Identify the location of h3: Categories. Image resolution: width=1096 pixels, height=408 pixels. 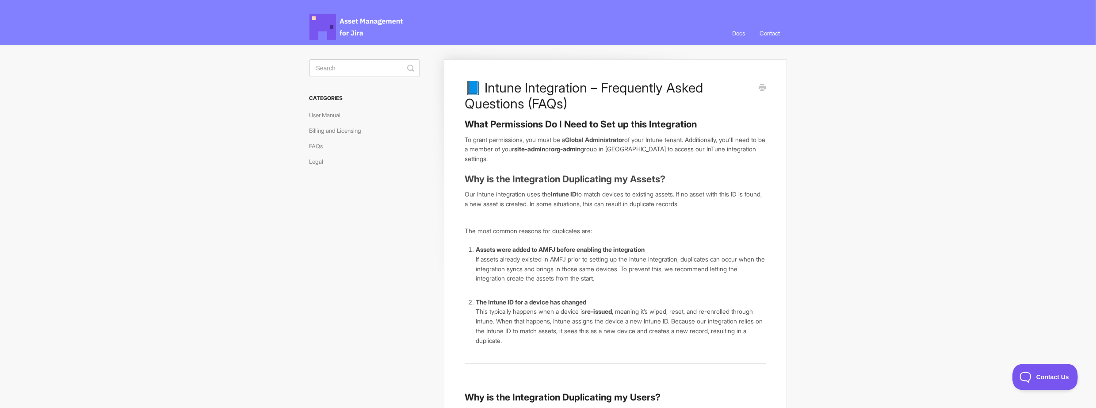
(364, 98).